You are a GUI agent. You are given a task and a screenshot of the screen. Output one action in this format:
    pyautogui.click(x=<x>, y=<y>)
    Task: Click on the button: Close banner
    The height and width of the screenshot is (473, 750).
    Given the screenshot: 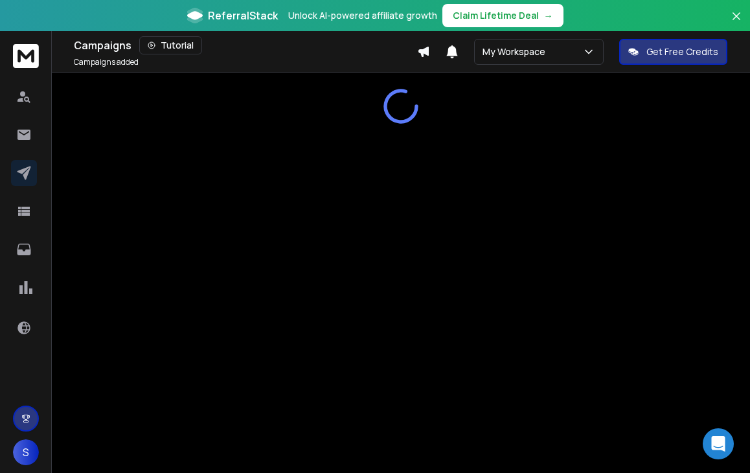 What is the action you would take?
    pyautogui.click(x=736, y=23)
    